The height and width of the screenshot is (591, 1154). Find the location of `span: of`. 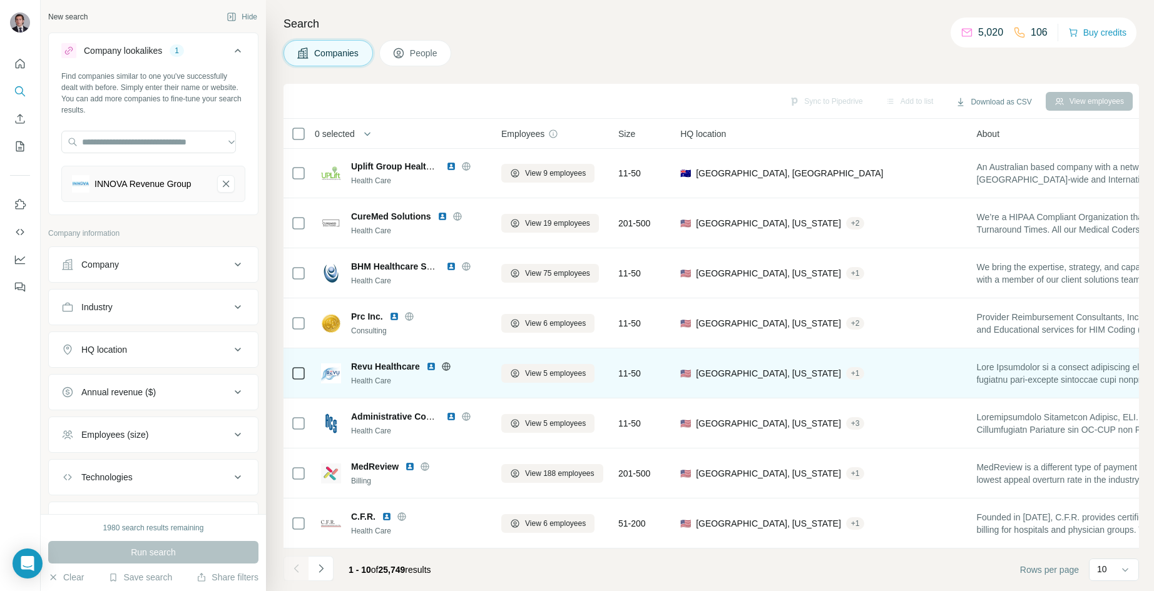

span: of is located at coordinates (375, 570).